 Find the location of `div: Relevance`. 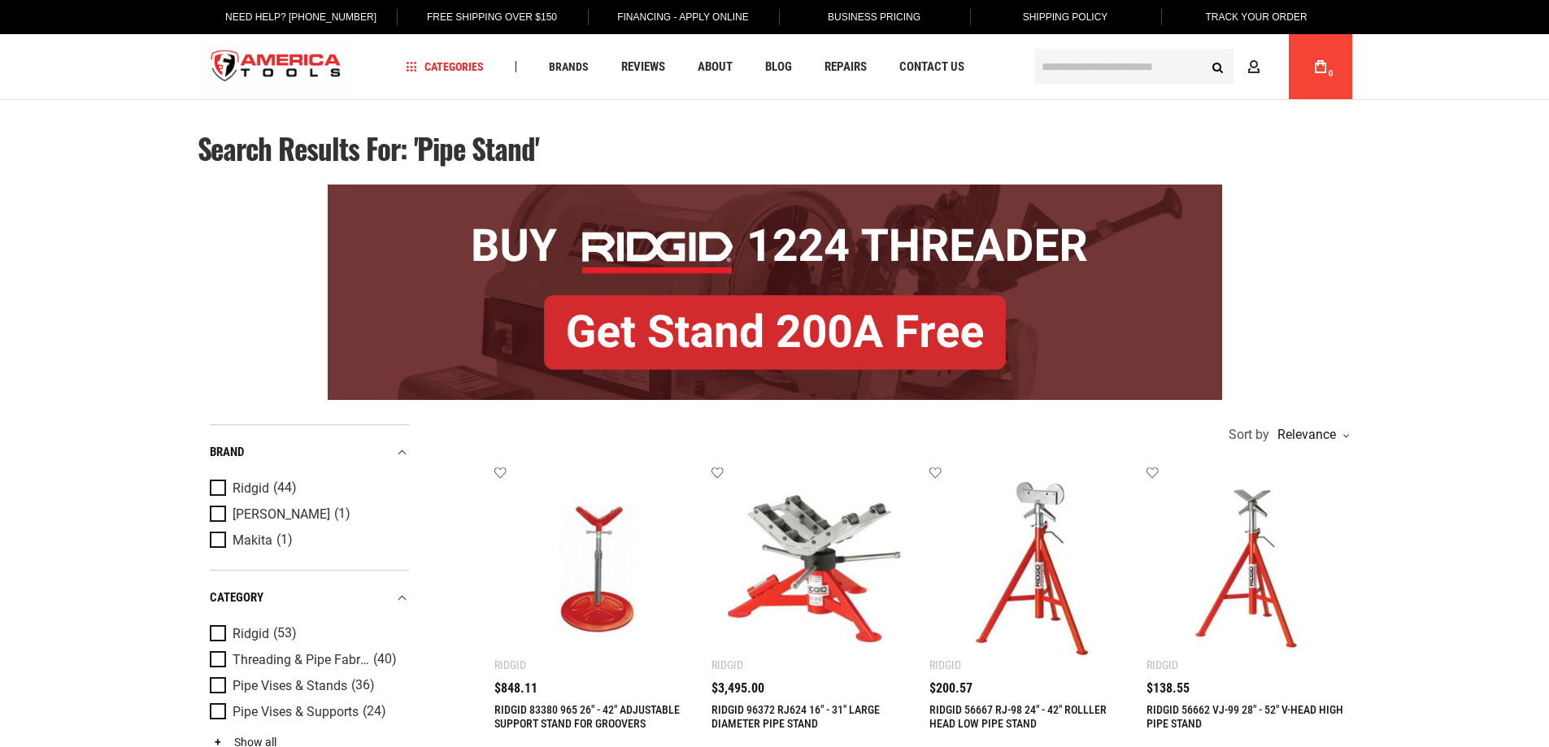

div: Relevance is located at coordinates (1311, 435).